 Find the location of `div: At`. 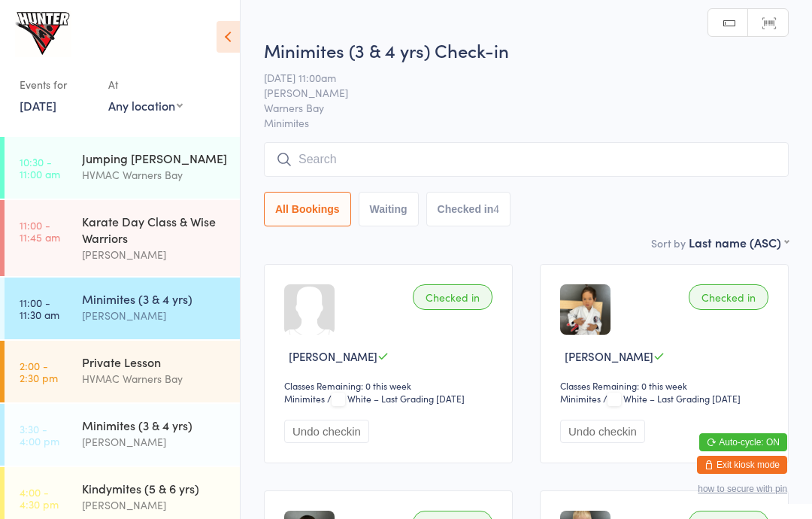

div: At is located at coordinates (145, 84).